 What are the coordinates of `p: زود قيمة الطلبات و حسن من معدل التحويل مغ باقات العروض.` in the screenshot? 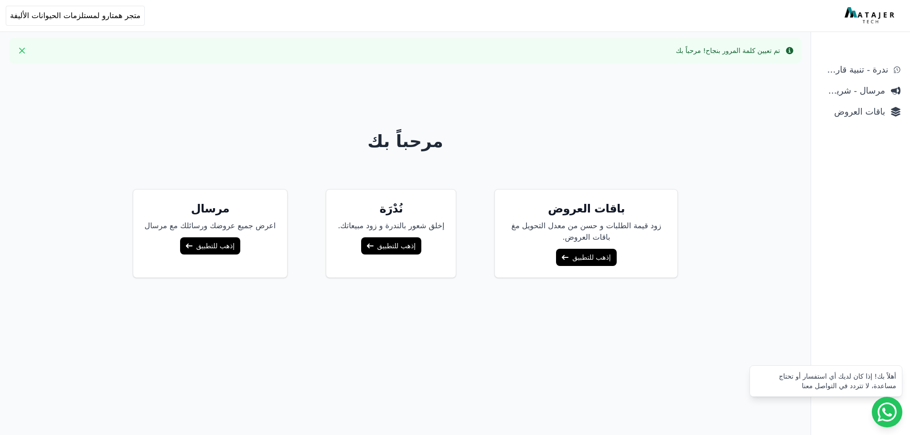 It's located at (586, 232).